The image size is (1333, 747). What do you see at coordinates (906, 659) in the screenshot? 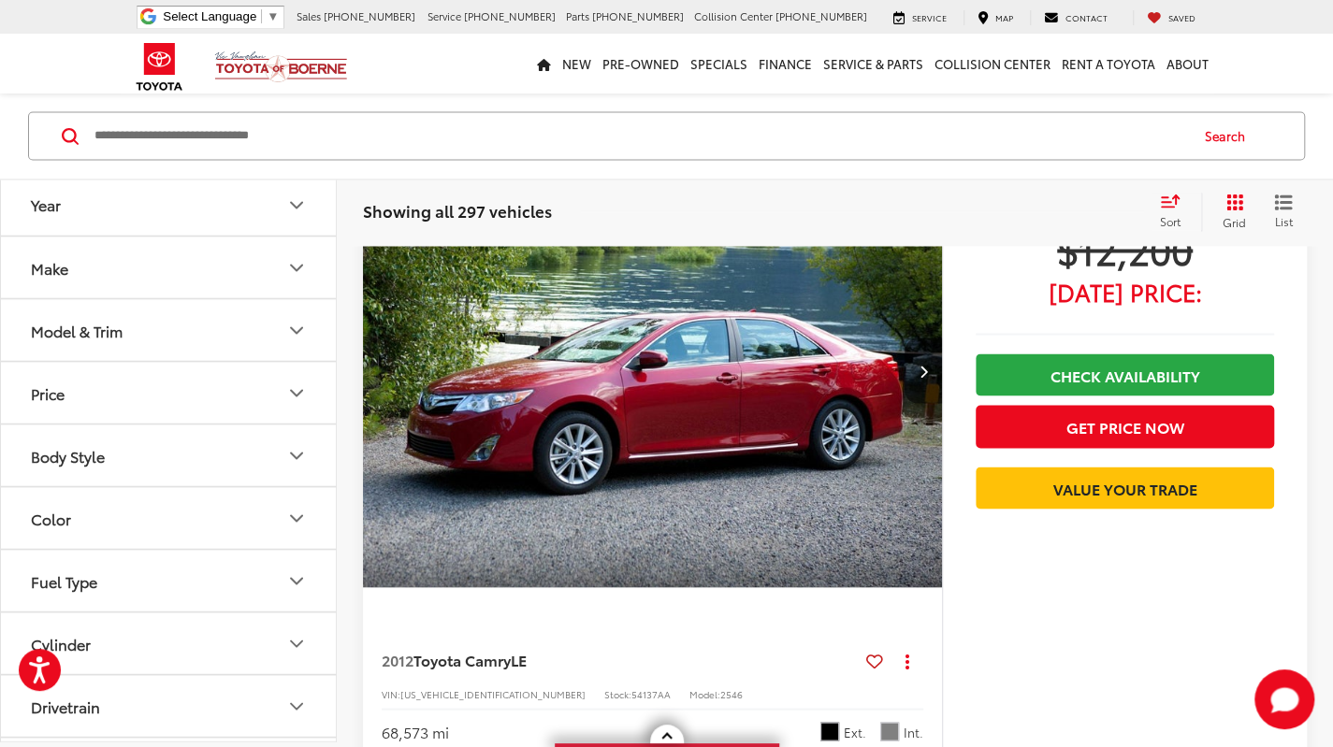
I see `button: Actions` at bounding box center [906, 659].